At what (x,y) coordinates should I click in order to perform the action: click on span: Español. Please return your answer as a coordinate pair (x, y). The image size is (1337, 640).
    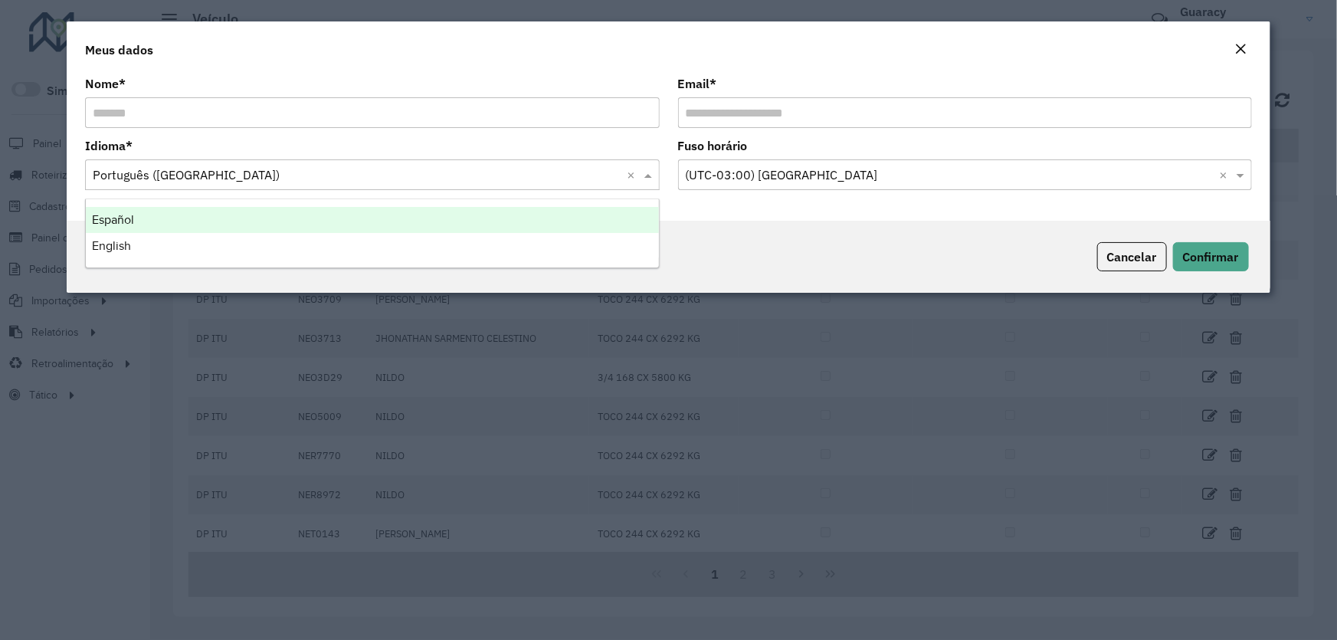
    Looking at the image, I should click on (113, 219).